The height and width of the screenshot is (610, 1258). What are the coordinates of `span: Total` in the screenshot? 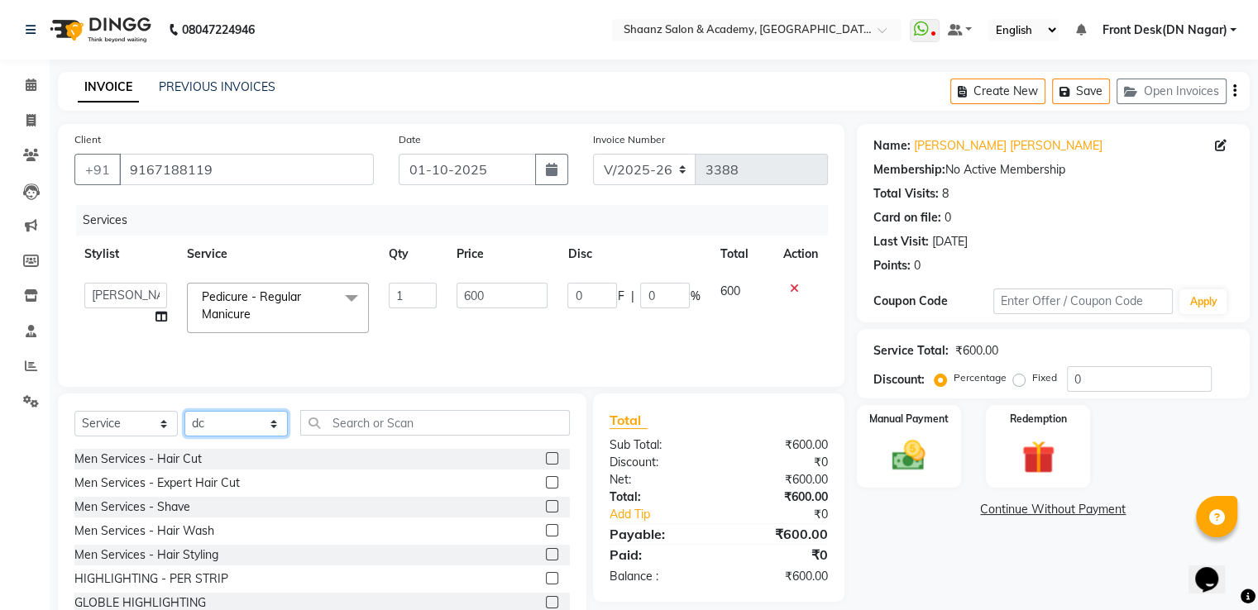 It's located at (629, 420).